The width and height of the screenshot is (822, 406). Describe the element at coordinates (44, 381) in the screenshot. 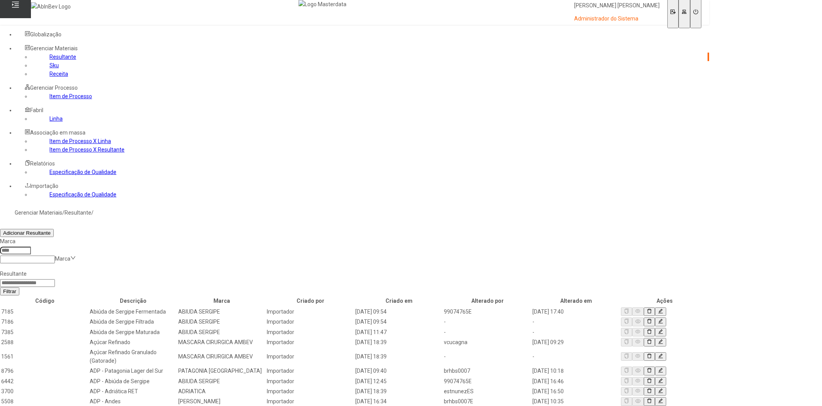

I see `td: 6442` at that location.